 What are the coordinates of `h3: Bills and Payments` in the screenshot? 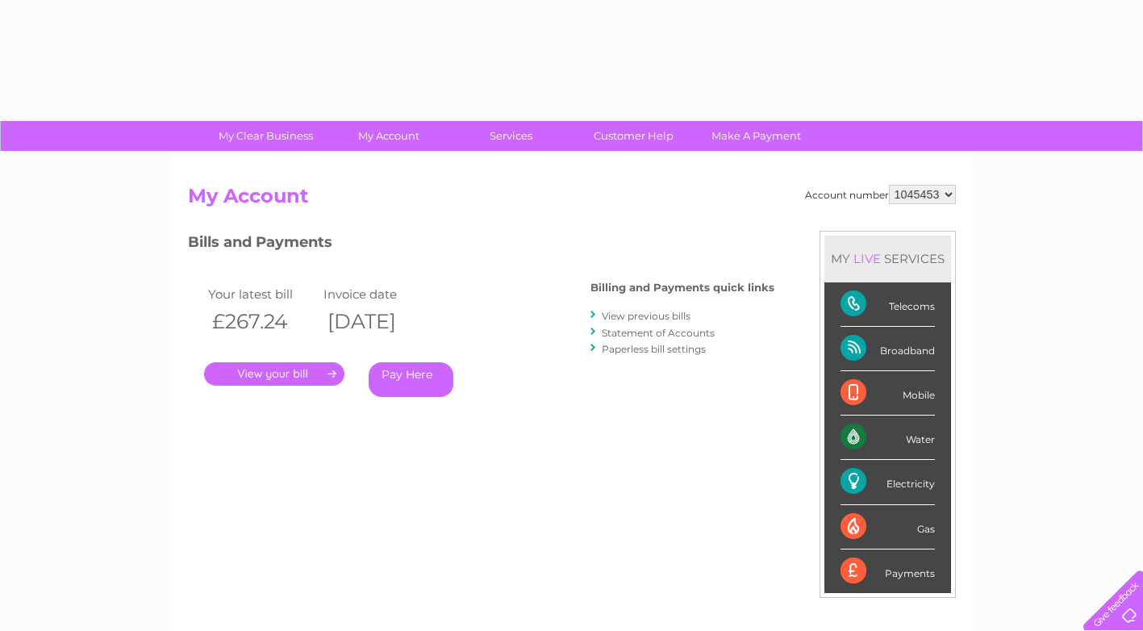 It's located at (481, 244).